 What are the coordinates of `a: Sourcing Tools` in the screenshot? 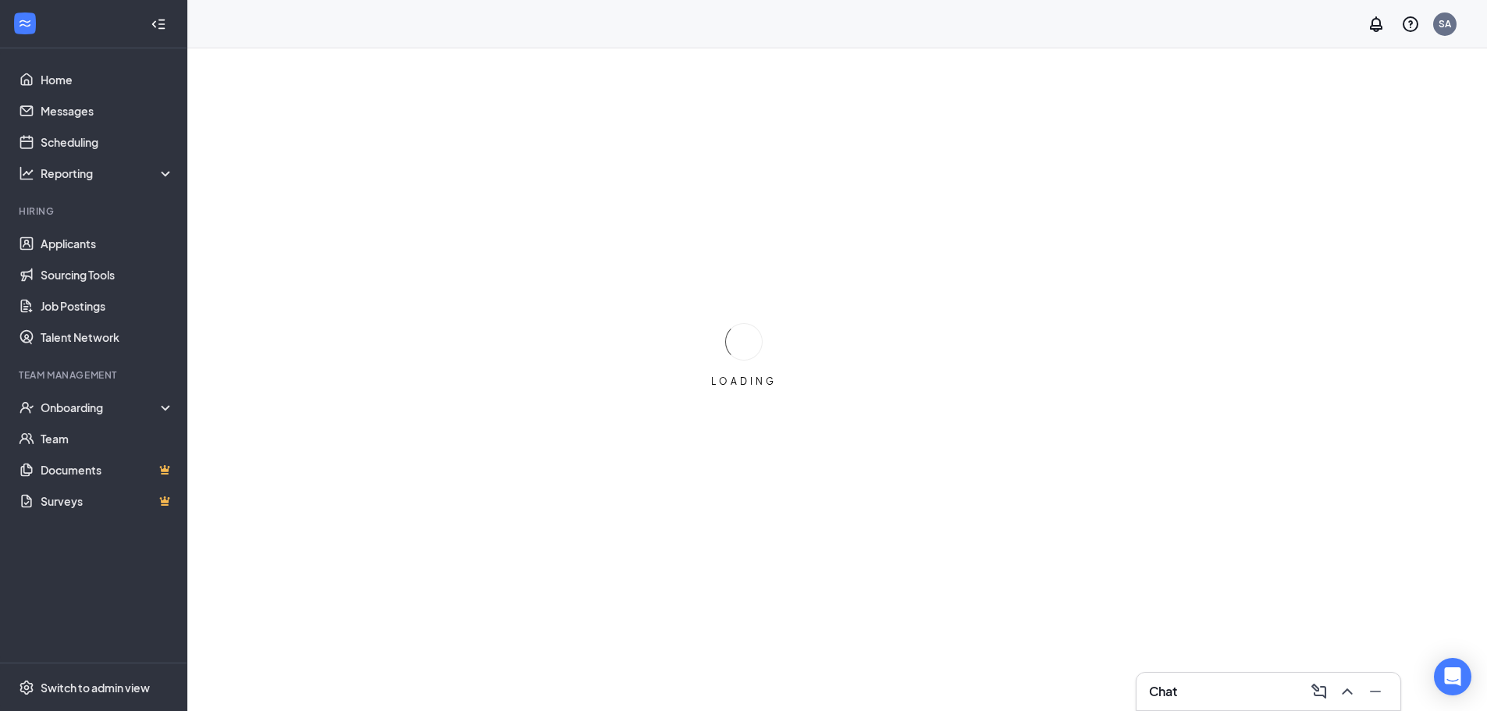 It's located at (107, 275).